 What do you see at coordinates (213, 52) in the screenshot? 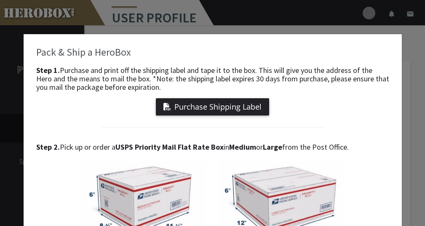
I see `h3: Pack & Ship a HeroBox` at bounding box center [213, 52].